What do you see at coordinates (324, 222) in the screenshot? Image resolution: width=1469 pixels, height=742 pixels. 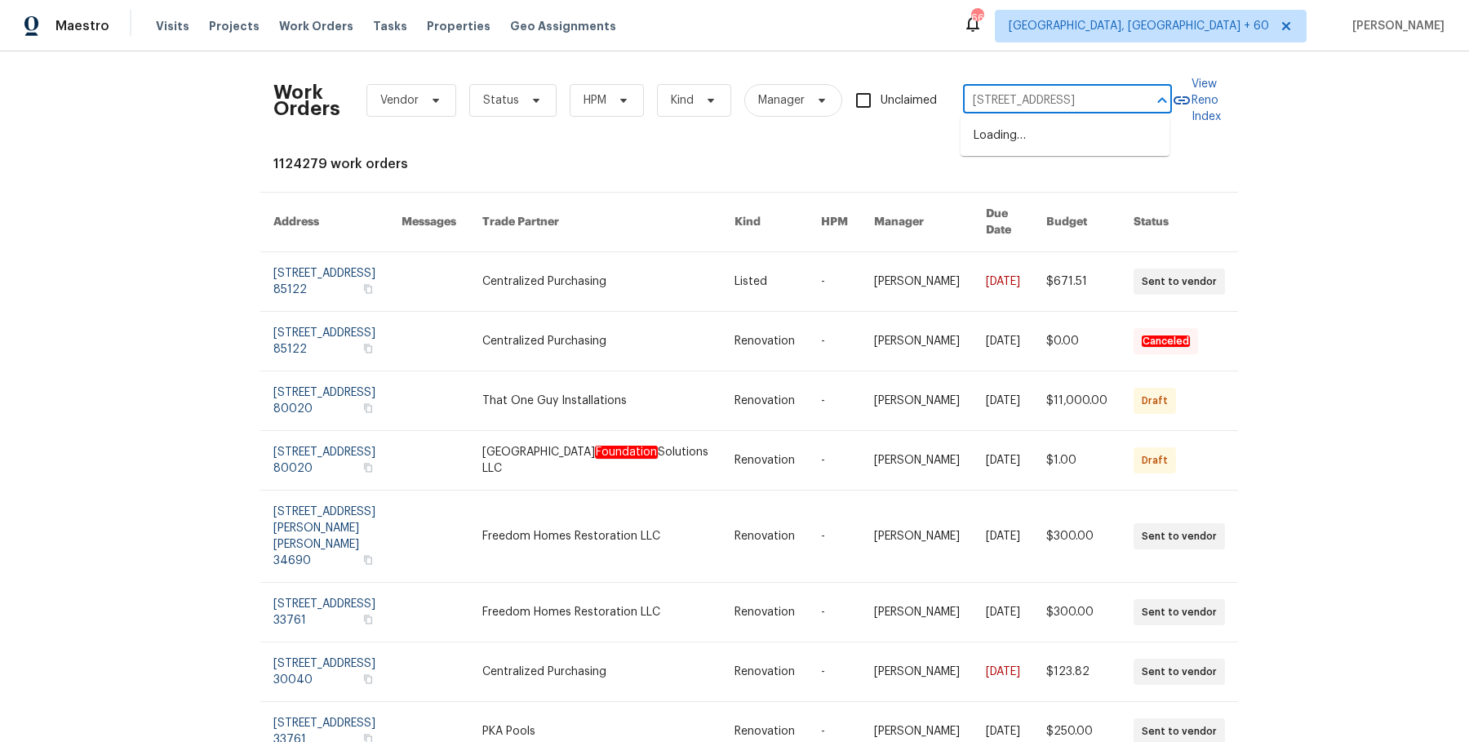 I see `th: Address` at bounding box center [324, 222].